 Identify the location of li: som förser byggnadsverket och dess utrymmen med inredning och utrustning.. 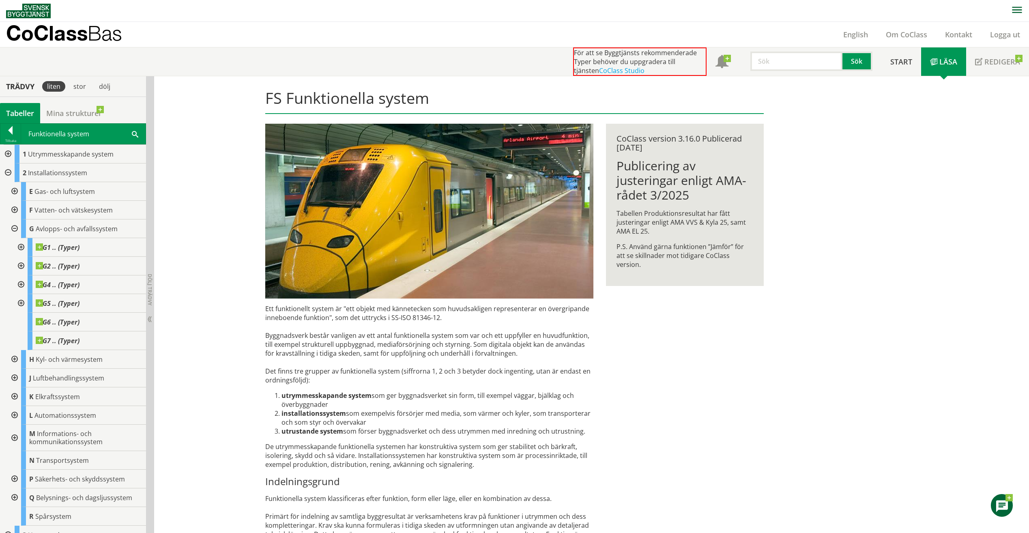
(437, 431).